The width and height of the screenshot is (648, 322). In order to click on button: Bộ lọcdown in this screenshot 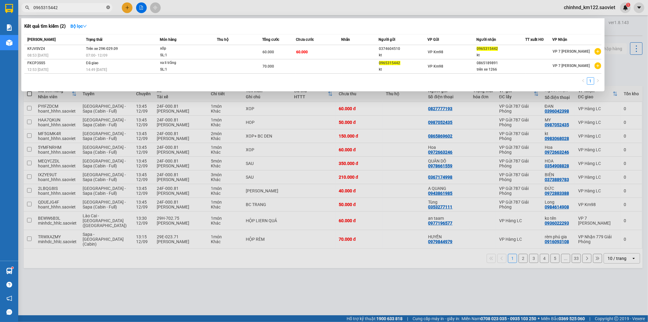, I will do `click(79, 26)`.